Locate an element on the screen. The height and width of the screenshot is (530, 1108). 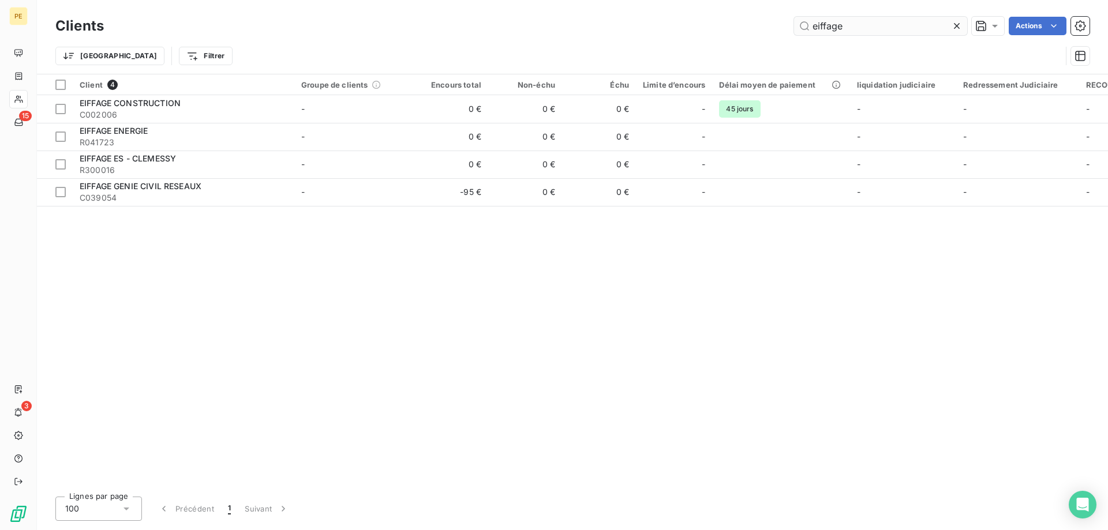
span: Groupe de clients is located at coordinates (335, 85).